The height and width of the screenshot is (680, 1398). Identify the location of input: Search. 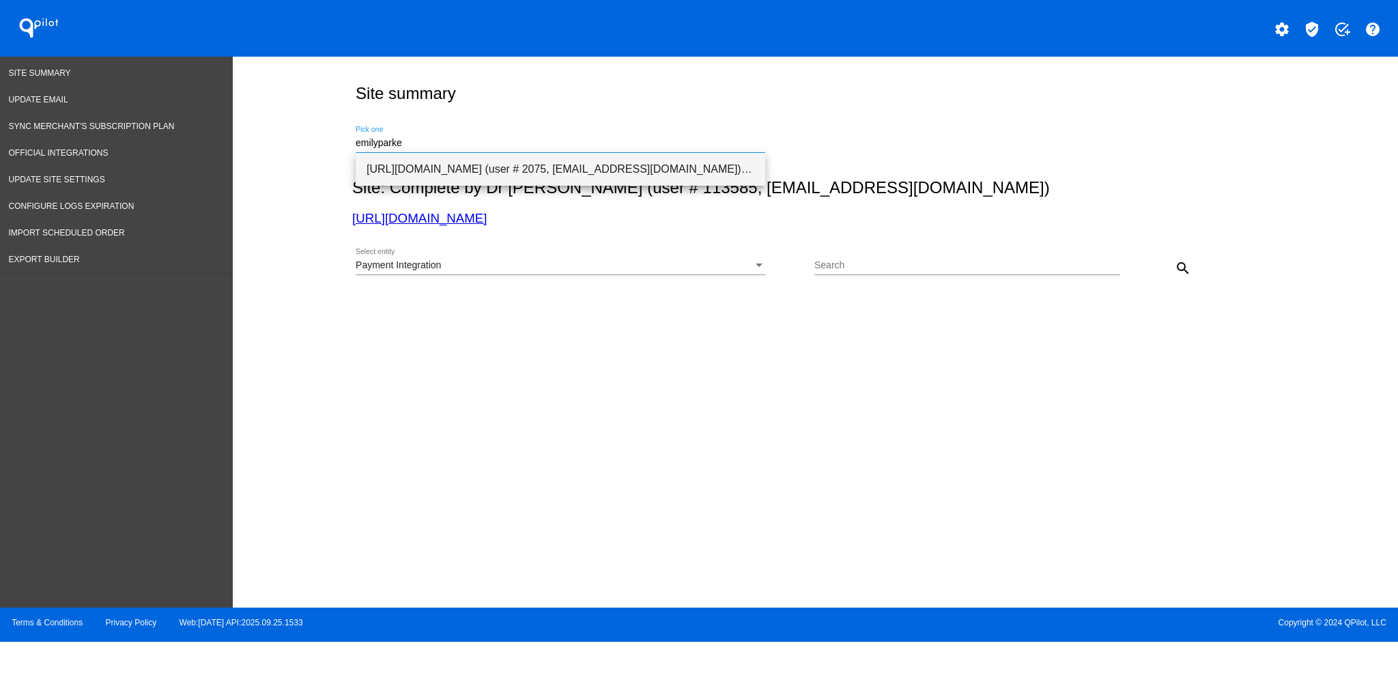
(967, 265).